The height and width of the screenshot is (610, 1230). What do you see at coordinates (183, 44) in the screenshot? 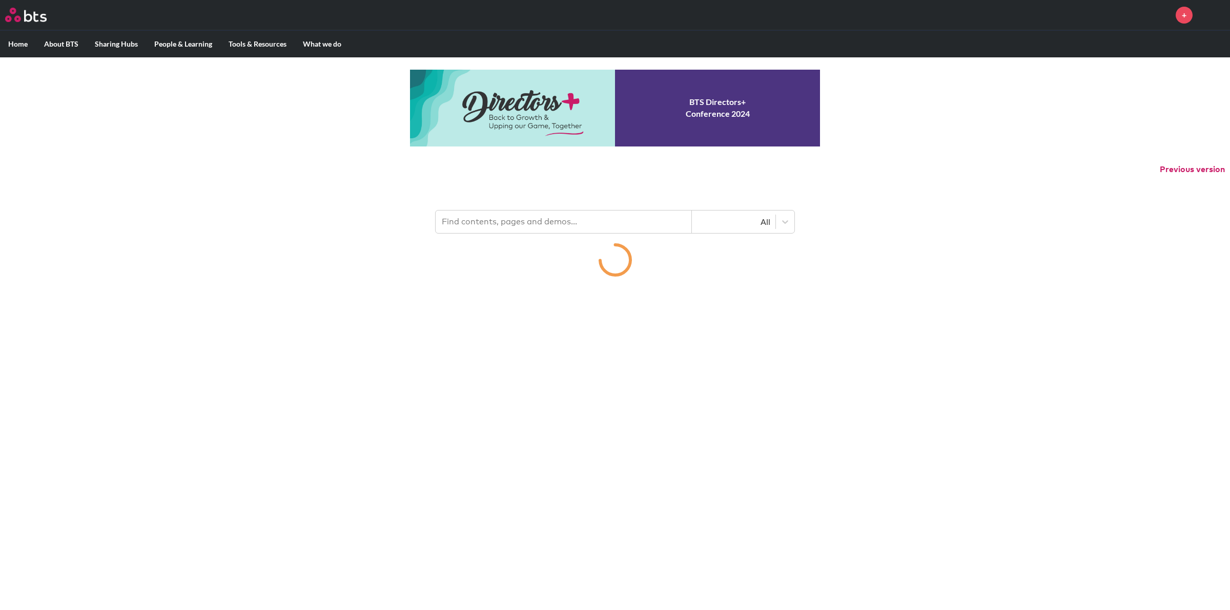
I see `label: People & Learning` at bounding box center [183, 44].